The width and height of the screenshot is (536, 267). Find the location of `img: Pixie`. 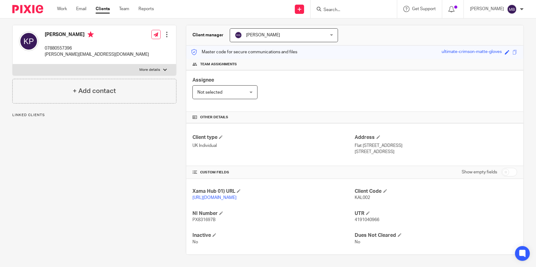

img: Pixie is located at coordinates (28, 9).